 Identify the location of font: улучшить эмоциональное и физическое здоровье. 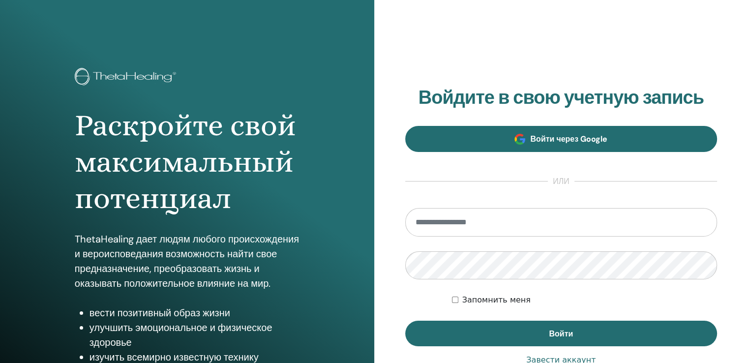
(181, 335).